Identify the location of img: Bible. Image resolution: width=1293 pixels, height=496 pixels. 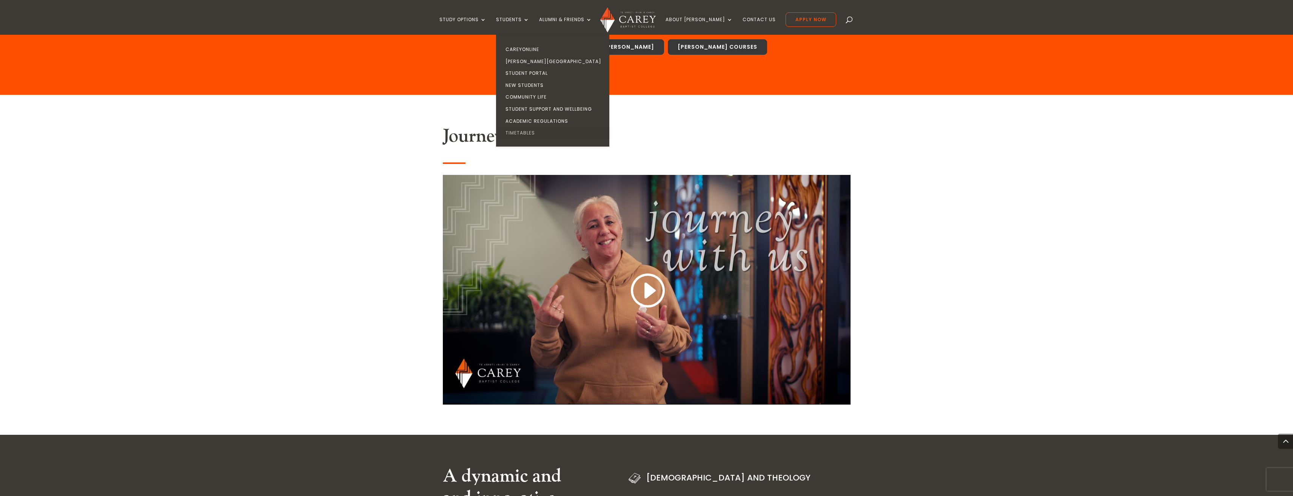
(635, 478).